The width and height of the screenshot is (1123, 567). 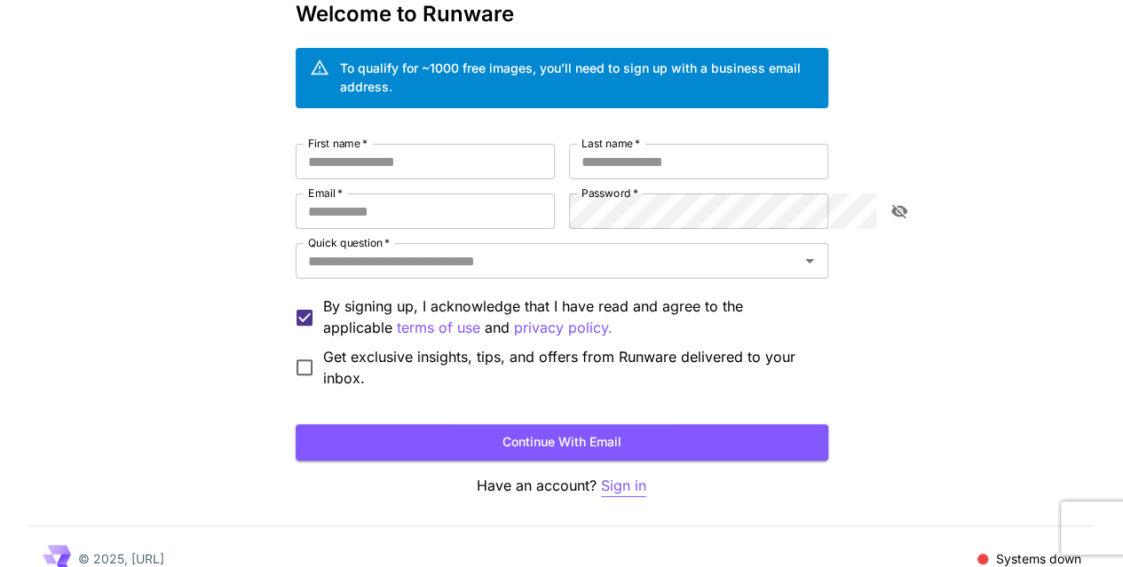 I want to click on p: terms of use, so click(x=439, y=328).